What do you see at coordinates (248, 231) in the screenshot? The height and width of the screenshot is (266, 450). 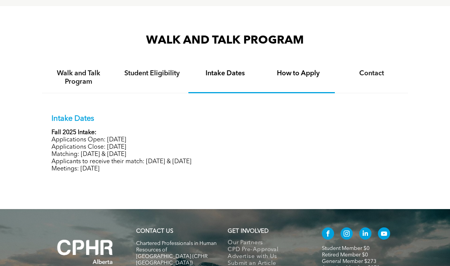 I see `span: GET INVOLVED` at bounding box center [248, 231].